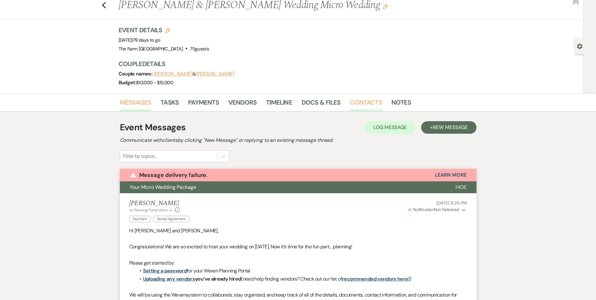  I want to click on button: Log Message, so click(390, 127).